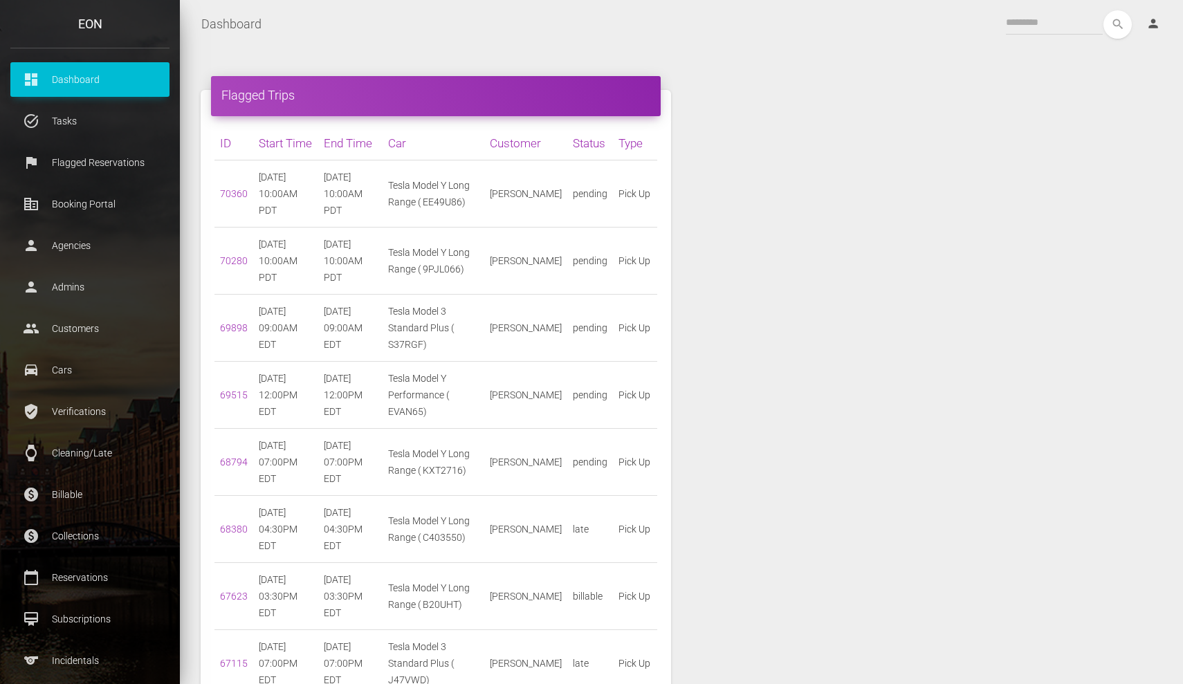 The height and width of the screenshot is (684, 1183). Describe the element at coordinates (433, 194) in the screenshot. I see `td: Tesla Model Y Long Range ( EE49U86)` at that location.